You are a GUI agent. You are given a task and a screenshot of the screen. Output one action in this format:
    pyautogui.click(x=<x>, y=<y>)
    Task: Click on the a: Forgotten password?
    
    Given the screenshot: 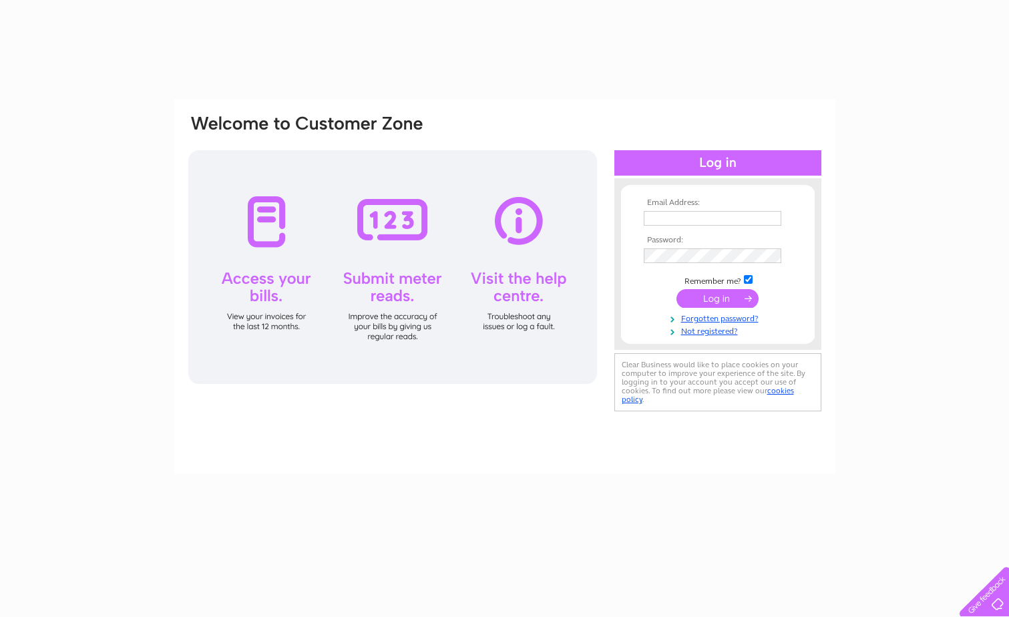 What is the action you would take?
    pyautogui.click(x=719, y=317)
    